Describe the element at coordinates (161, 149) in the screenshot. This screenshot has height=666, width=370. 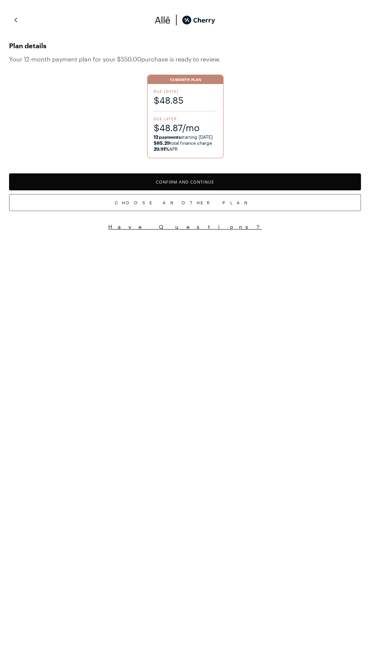
I see `strong: 29.91%` at that location.